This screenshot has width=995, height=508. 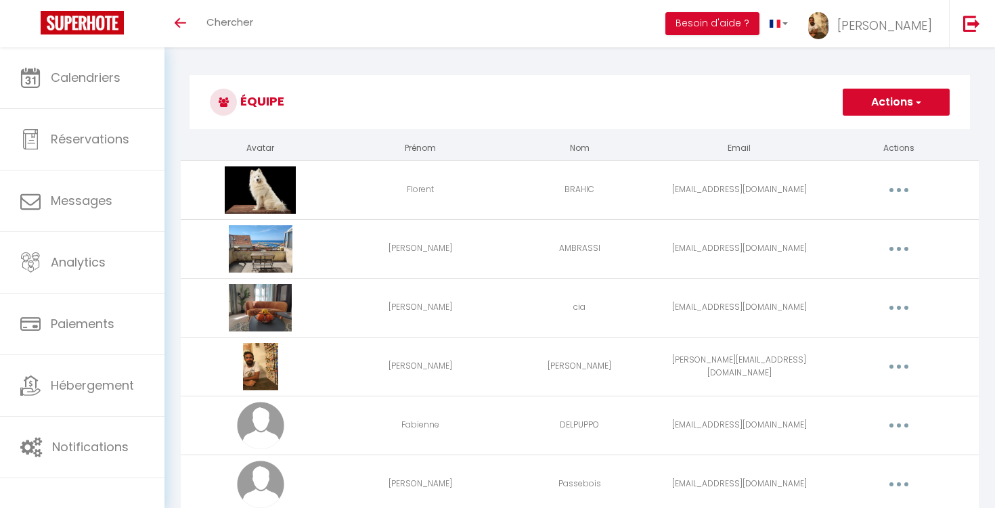 What do you see at coordinates (420, 425) in the screenshot?
I see `td: Fabienne` at bounding box center [420, 425].